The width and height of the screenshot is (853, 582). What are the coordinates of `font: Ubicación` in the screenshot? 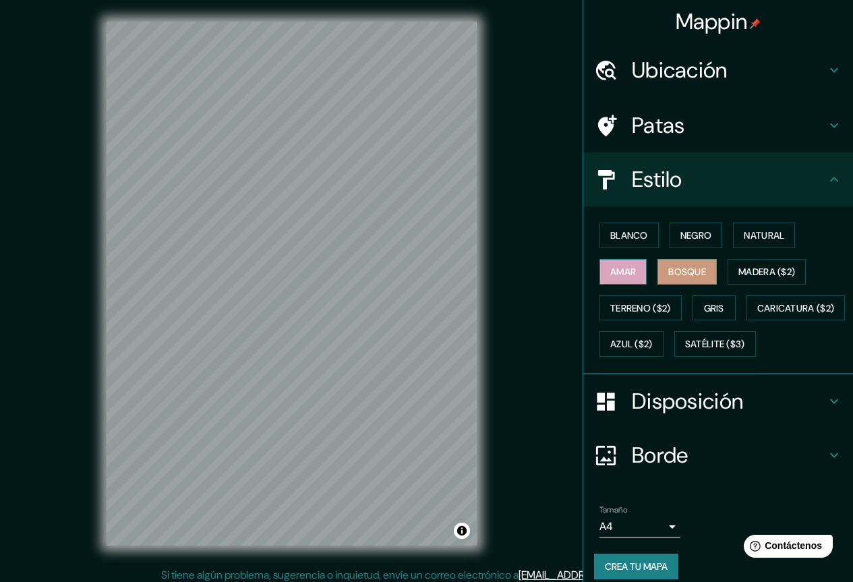 It's located at (679, 70).